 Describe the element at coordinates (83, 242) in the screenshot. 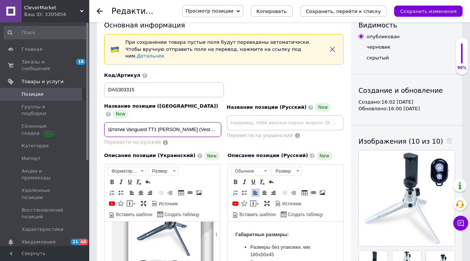

I see `span: 48` at that location.